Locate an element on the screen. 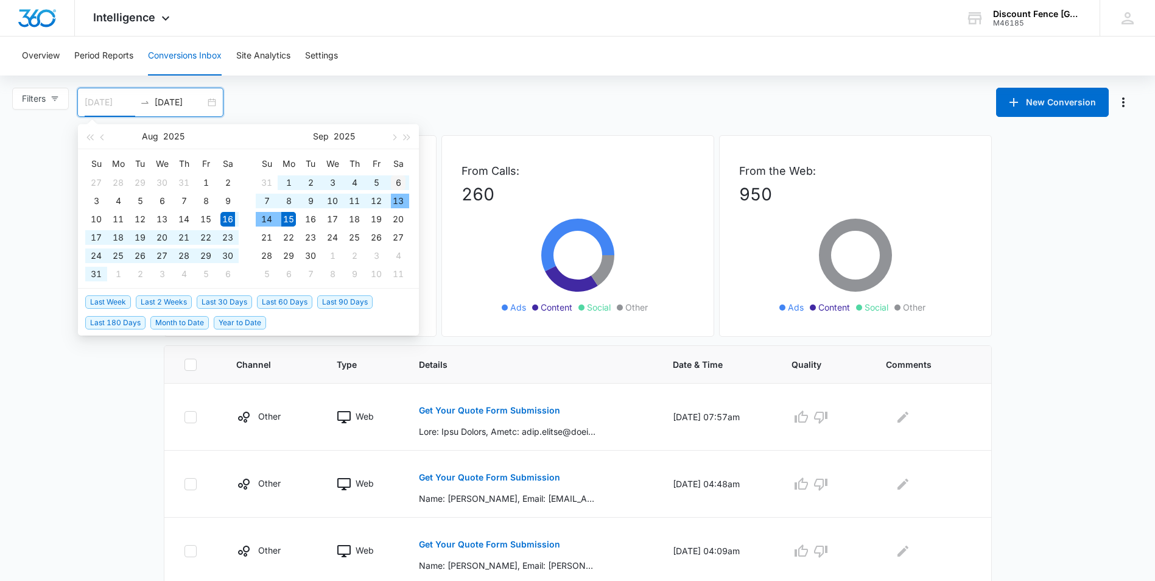 The width and height of the screenshot is (1155, 581). td: 2025-08-26 is located at coordinates (140, 256).